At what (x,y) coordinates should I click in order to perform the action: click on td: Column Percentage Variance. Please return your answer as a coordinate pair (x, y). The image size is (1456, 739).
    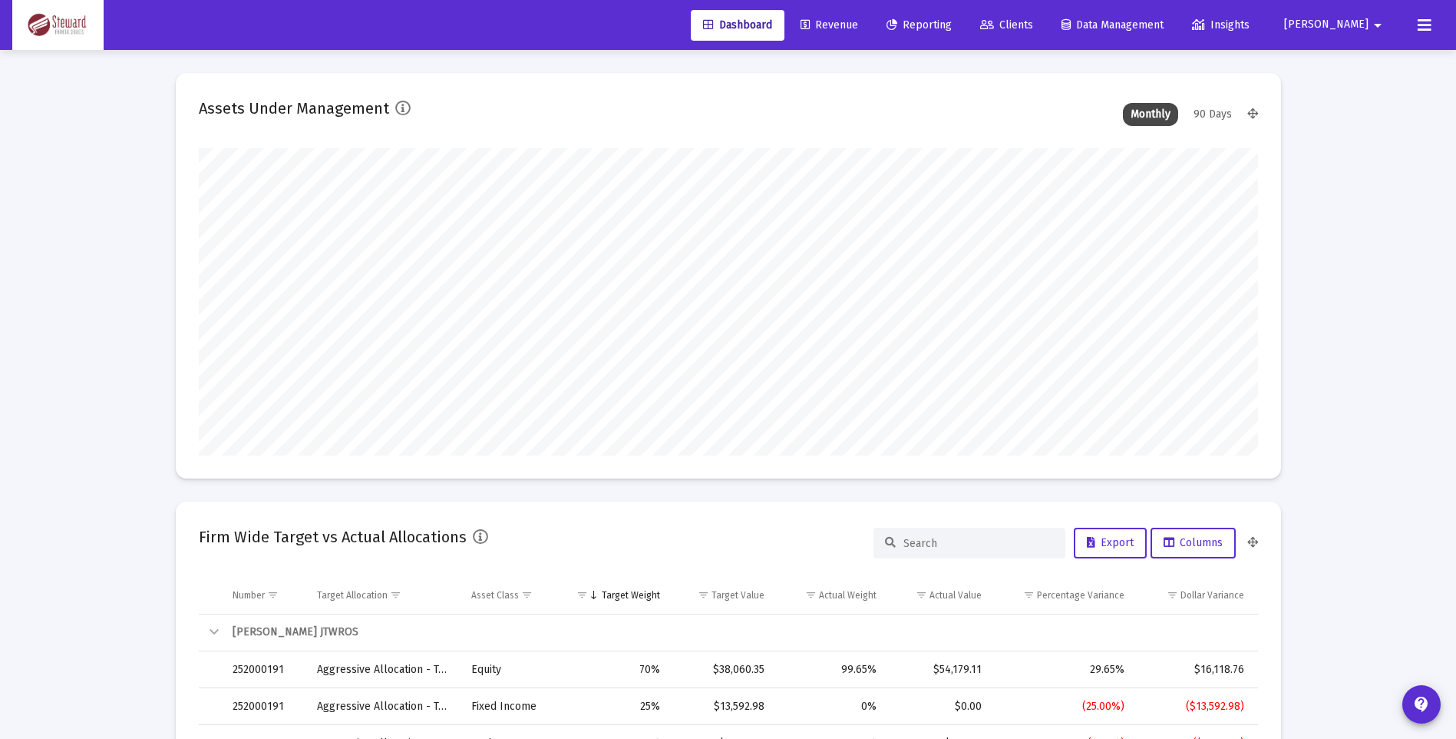
    Looking at the image, I should click on (1064, 595).